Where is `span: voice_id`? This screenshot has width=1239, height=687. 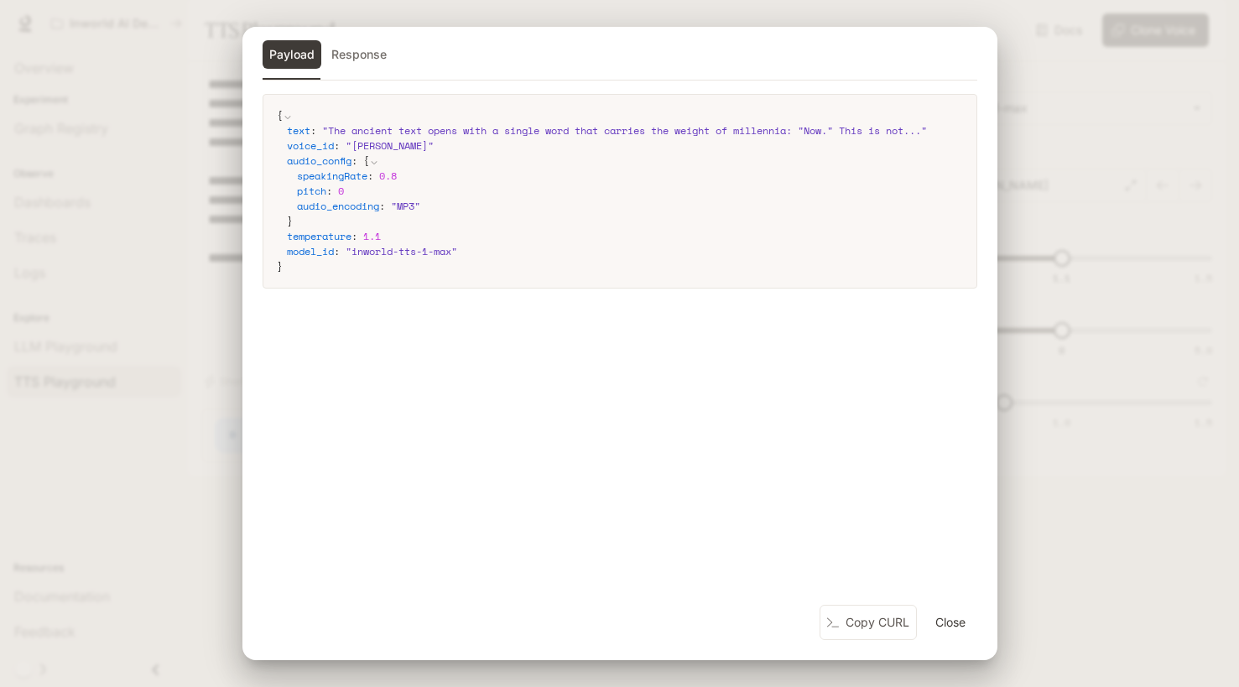
span: voice_id is located at coordinates (310, 145).